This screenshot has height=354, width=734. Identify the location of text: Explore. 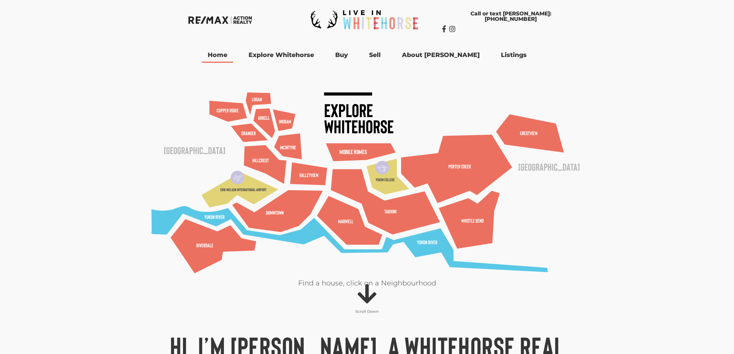
(348, 110).